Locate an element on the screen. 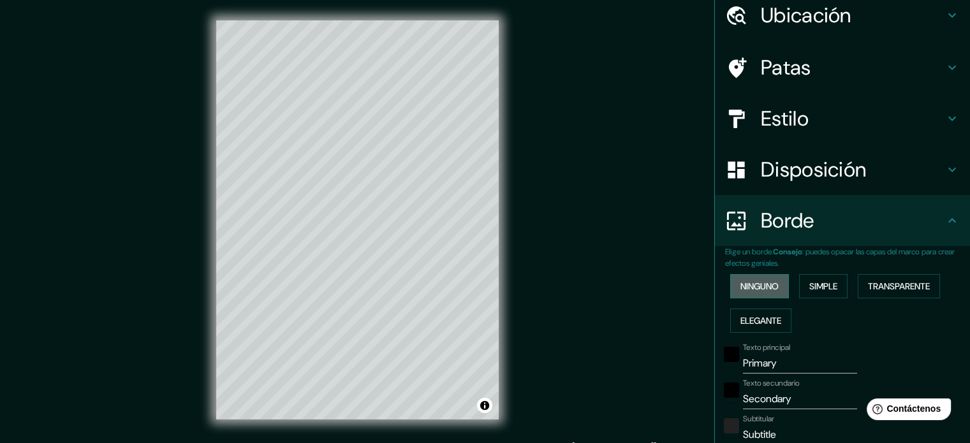 The image size is (970, 443). div: Disposición is located at coordinates (843, 170).